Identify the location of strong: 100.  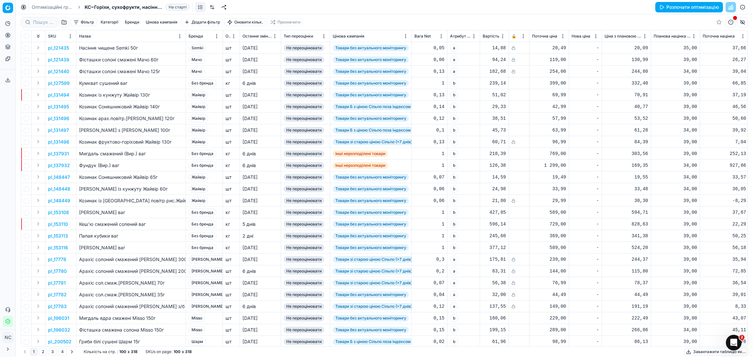
(123, 352).